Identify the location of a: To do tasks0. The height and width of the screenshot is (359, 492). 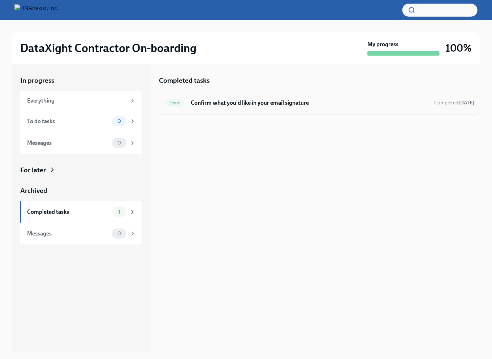
(81, 121).